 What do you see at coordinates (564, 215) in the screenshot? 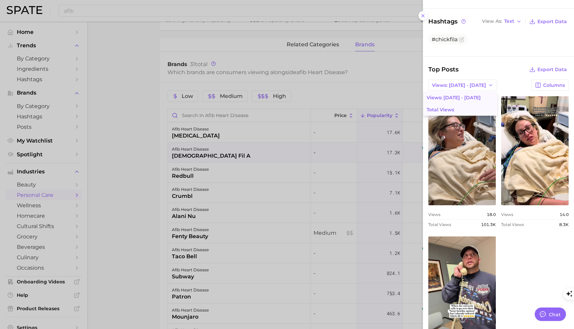
I see `span: 14.0` at bounding box center [564, 215].